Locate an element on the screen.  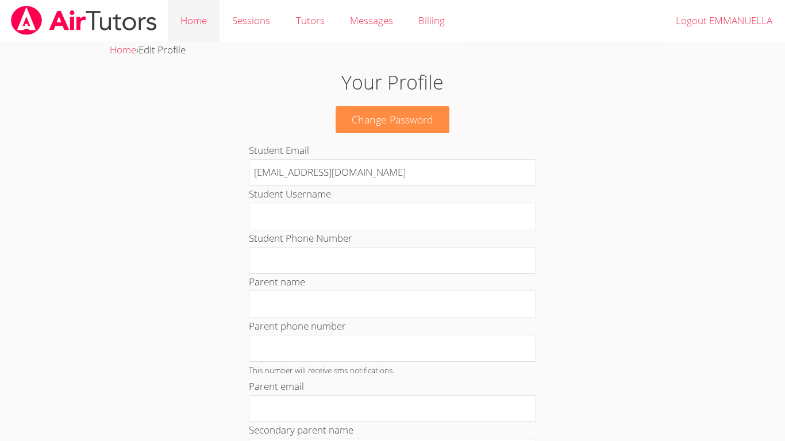
label: Student Phone Number is located at coordinates (300, 238).